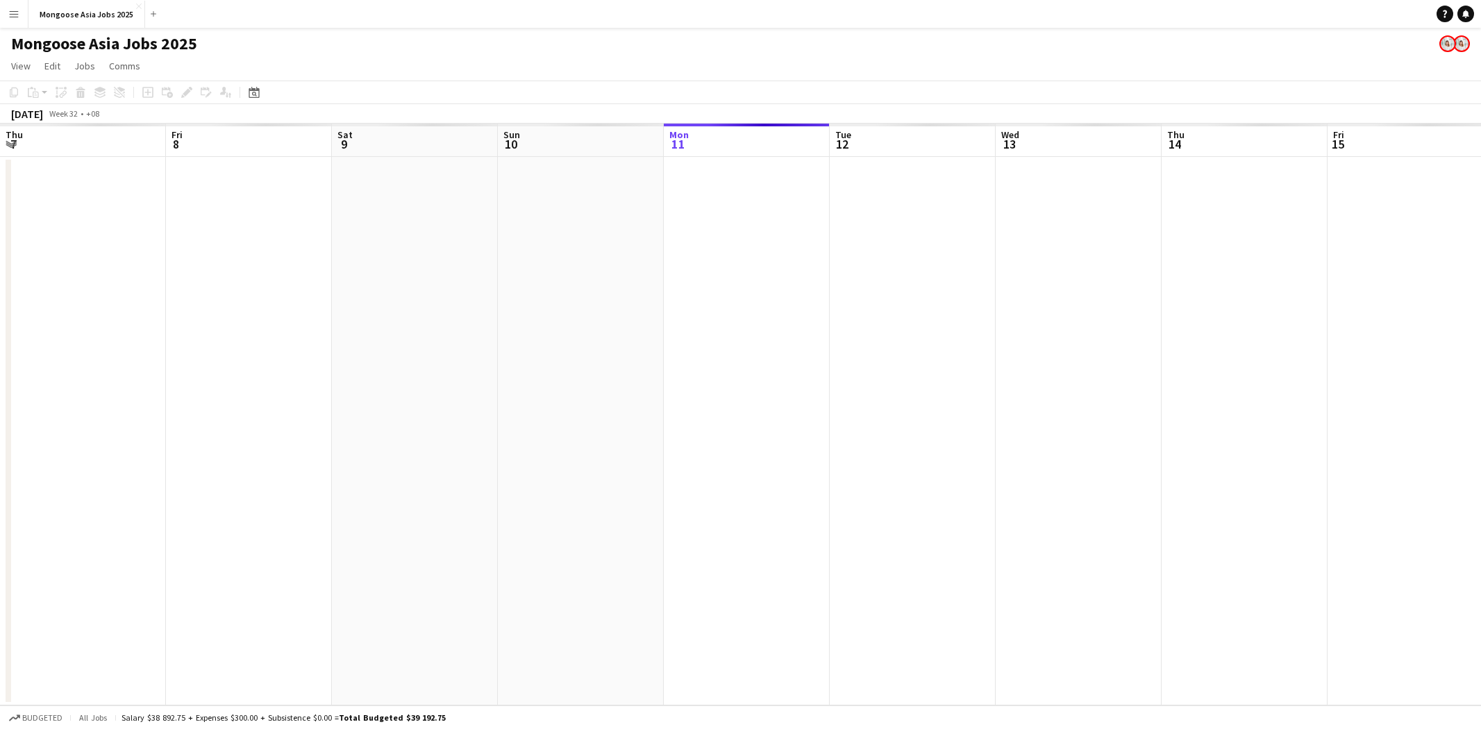 The image size is (1481, 729). Describe the element at coordinates (52, 66) in the screenshot. I see `span: Edit` at that location.